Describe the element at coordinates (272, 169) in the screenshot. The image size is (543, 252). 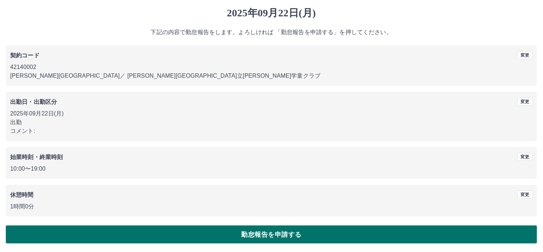
I see `p: 10:00 〜 19:00` at that location.